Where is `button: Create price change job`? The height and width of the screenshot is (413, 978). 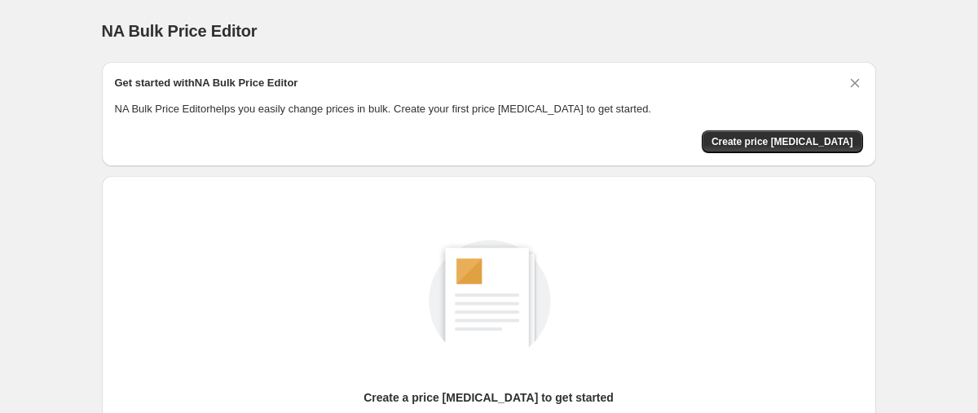 button: Create price change job is located at coordinates (782, 142).